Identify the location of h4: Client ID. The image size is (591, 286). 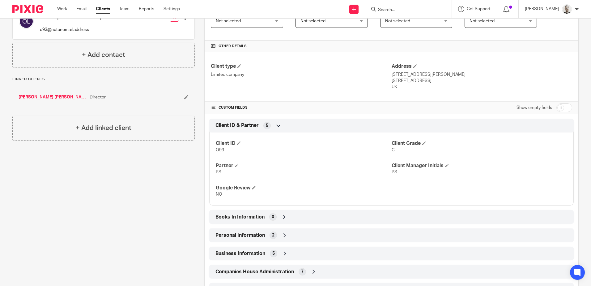
(304, 143).